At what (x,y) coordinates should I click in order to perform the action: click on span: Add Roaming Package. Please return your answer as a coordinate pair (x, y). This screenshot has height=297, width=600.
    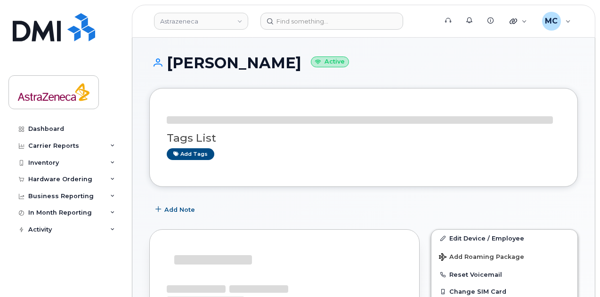
    Looking at the image, I should click on (481, 257).